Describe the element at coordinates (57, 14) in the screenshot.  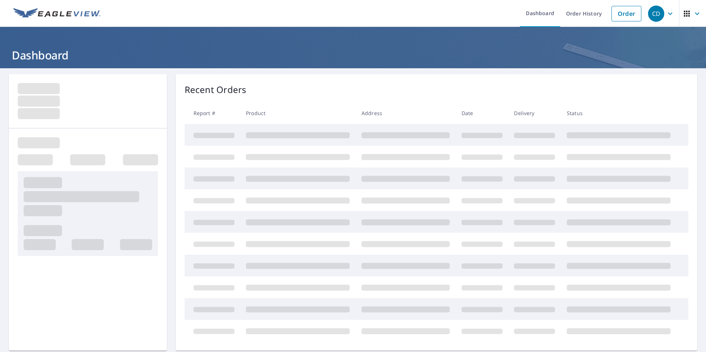
I see `img: EV Logo` at that location.